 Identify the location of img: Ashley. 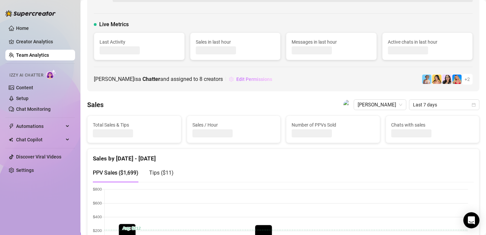
(457, 79).